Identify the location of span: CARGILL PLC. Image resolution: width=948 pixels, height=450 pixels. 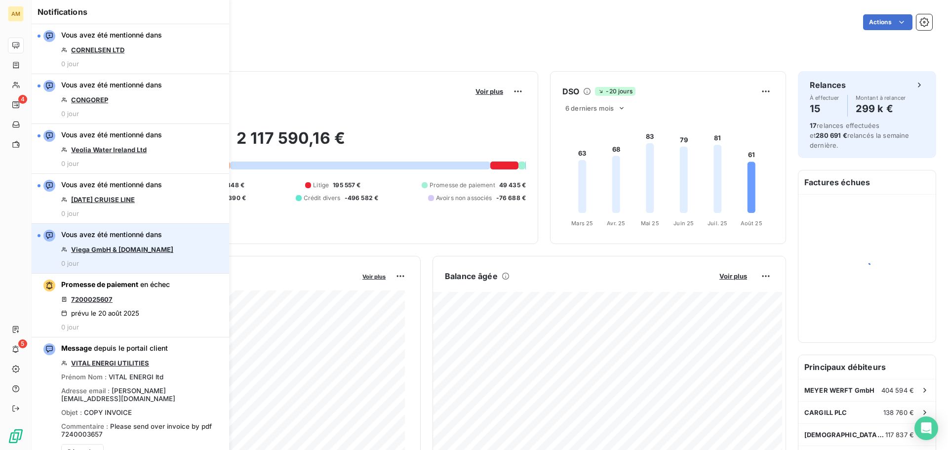
(826, 412).